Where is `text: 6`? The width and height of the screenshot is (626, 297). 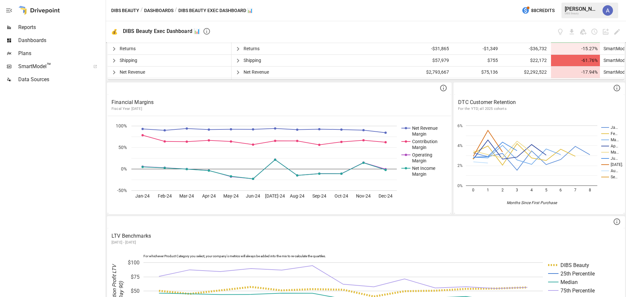 text: 6 is located at coordinates (561, 190).